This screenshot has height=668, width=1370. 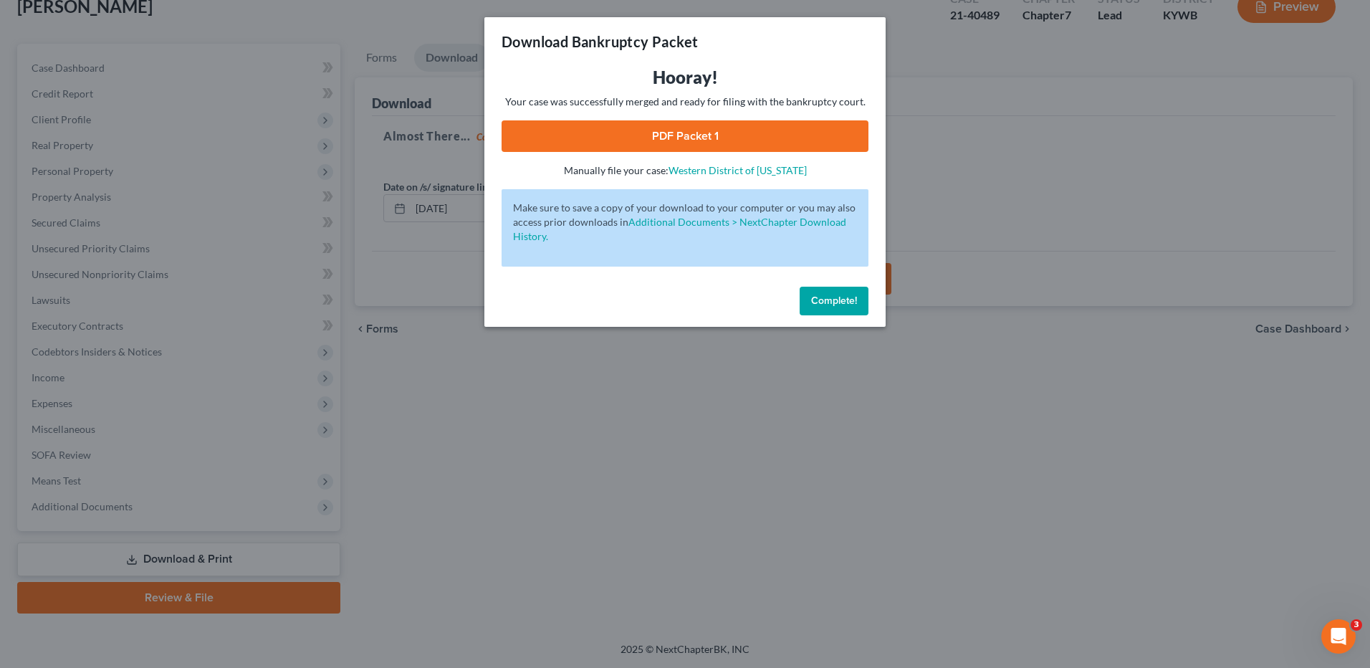 I want to click on p: Make sure to save a copy of your download to your computer or you may also access prior downloads in, so click(x=685, y=222).